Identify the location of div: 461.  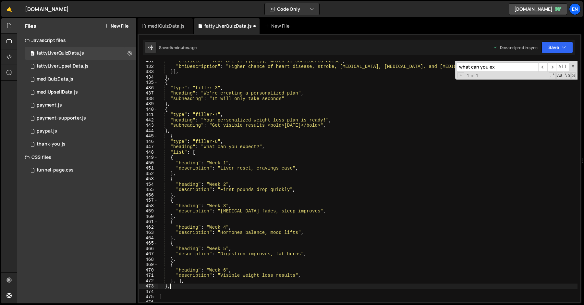
(148, 222).